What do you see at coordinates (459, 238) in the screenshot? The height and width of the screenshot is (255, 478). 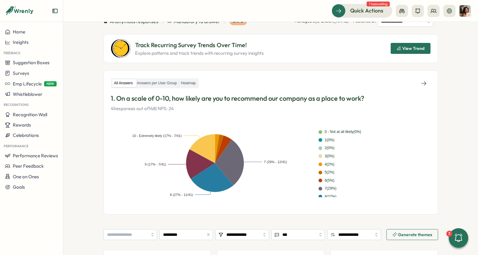 I see `button: 3` at bounding box center [459, 238].